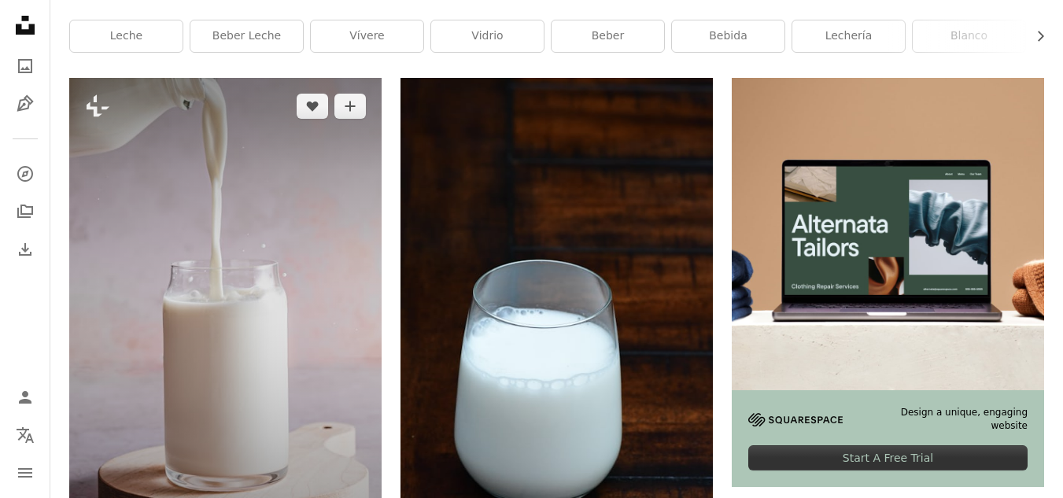  What do you see at coordinates (25, 435) in the screenshot?
I see `button: Idioma` at bounding box center [25, 435].